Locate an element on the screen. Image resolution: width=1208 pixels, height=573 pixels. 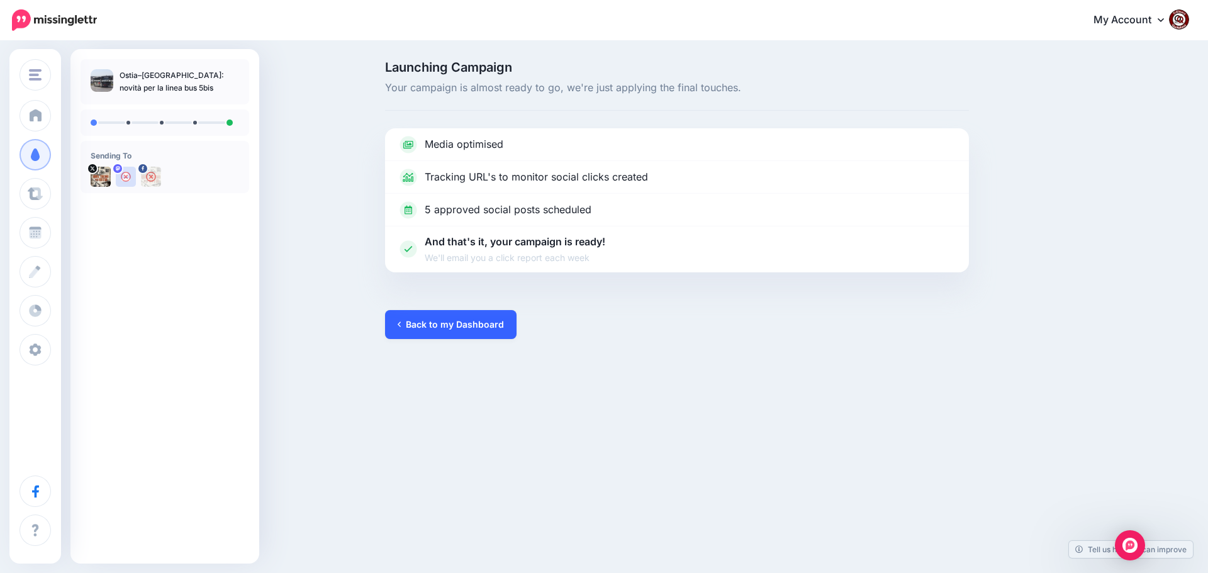
p: Media optimised is located at coordinates (464, 145).